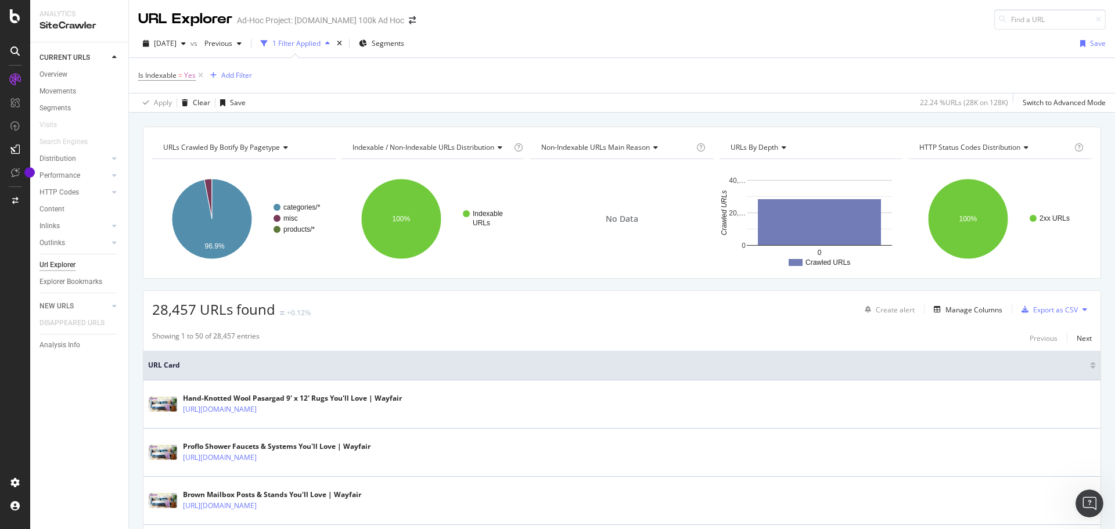 Image resolution: width=1115 pixels, height=529 pixels. What do you see at coordinates (423, 147) in the screenshot?
I see `span: Indexable / Non-Indexable URLs distribution` at bounding box center [423, 147].